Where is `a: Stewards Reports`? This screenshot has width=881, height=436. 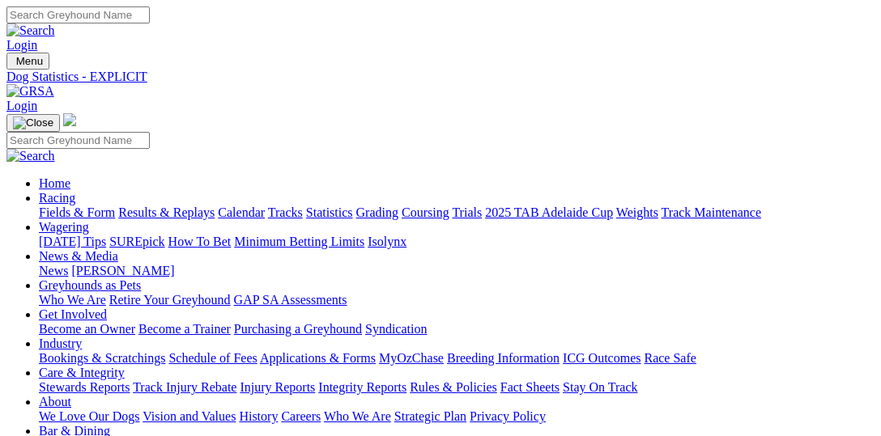 a: Stewards Reports is located at coordinates (84, 387).